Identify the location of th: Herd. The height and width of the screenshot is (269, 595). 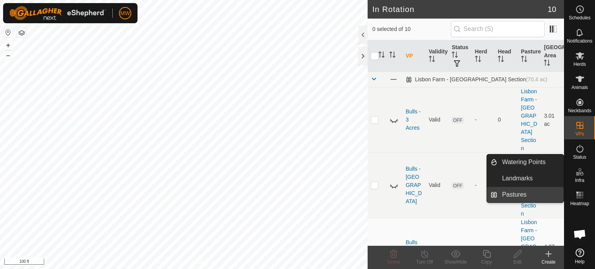
(483, 56).